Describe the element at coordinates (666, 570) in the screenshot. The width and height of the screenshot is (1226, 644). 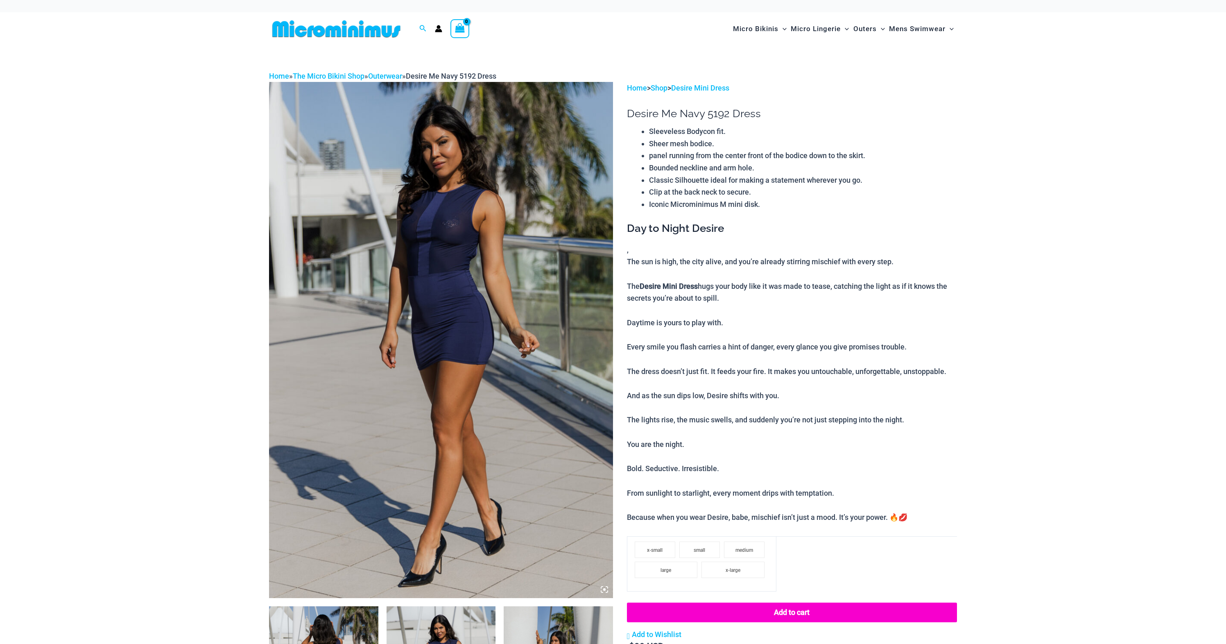
I see `span: large` at that location.